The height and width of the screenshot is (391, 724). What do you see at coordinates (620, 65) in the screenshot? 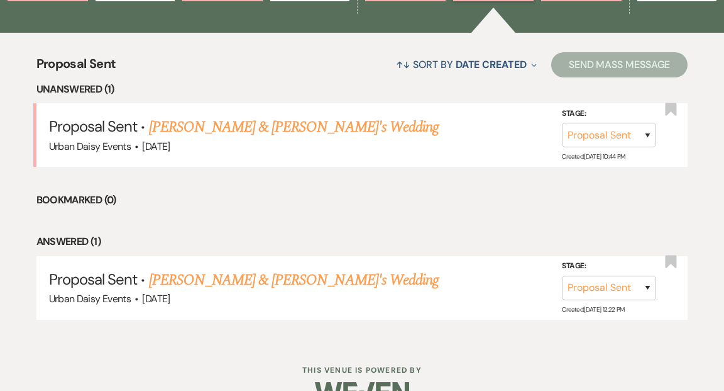
I see `button: Send Mass Message` at bounding box center [620, 65].